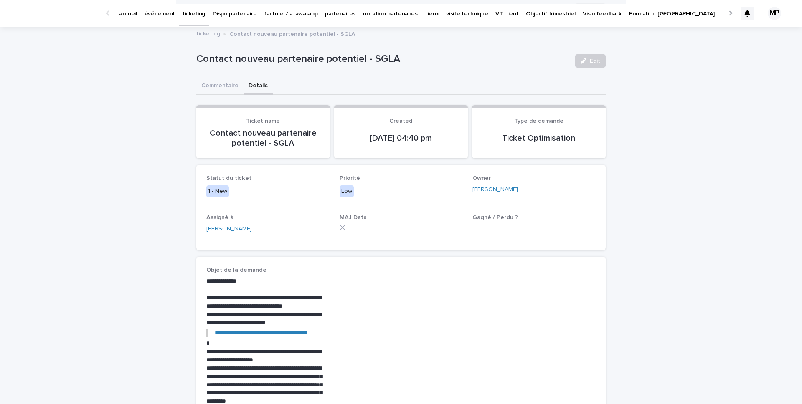  What do you see at coordinates (263, 121) in the screenshot?
I see `span: Ticket name` at bounding box center [263, 121].